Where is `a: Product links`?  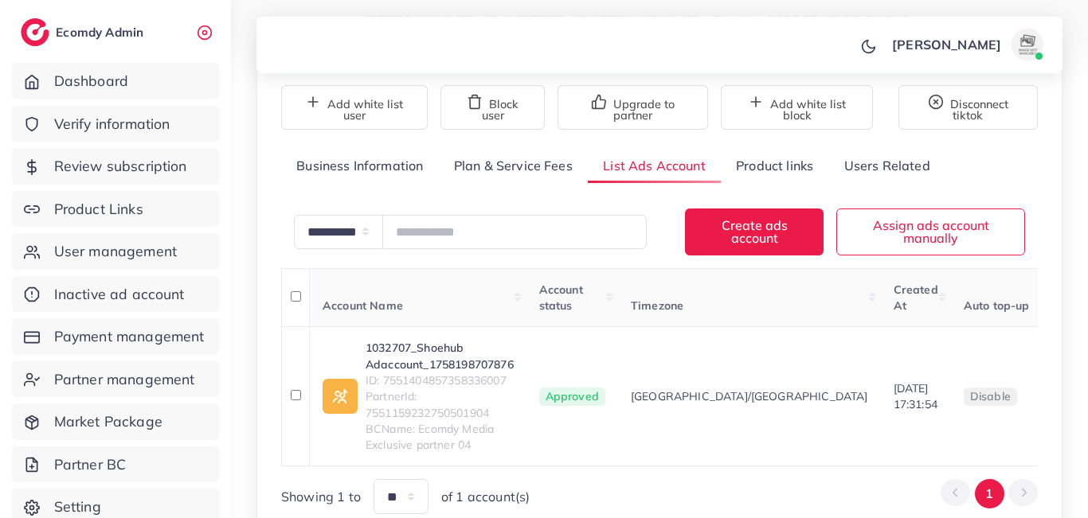 a: Product links is located at coordinates (774, 166).